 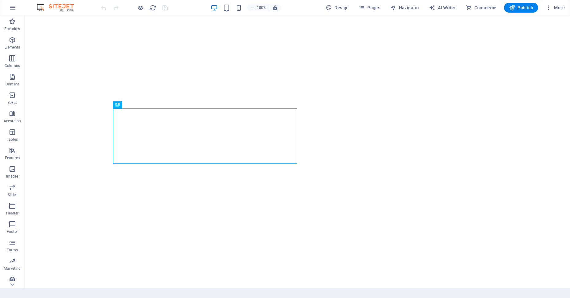 What do you see at coordinates (12, 213) in the screenshot?
I see `p: Header` at bounding box center [12, 213].